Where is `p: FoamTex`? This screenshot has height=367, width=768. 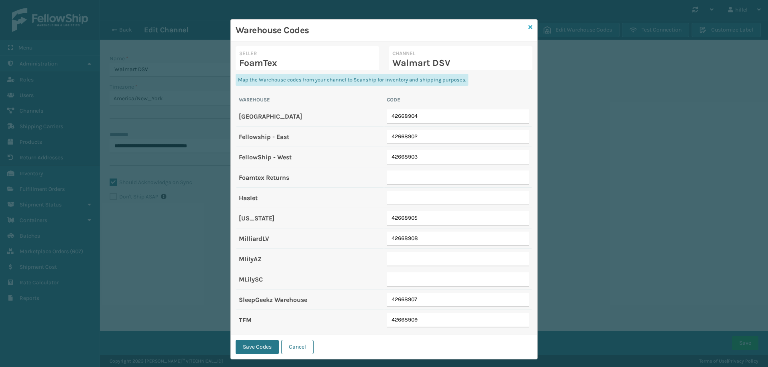
p: FoamTex is located at coordinates (307, 63).